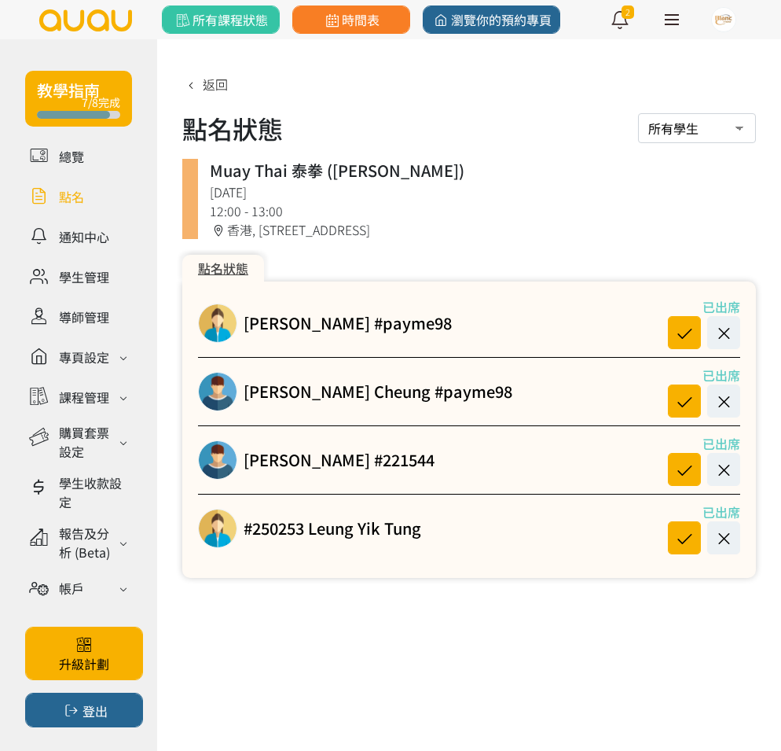  Describe the element at coordinates (233, 128) in the screenshot. I see `h1: 點名狀態` at that location.